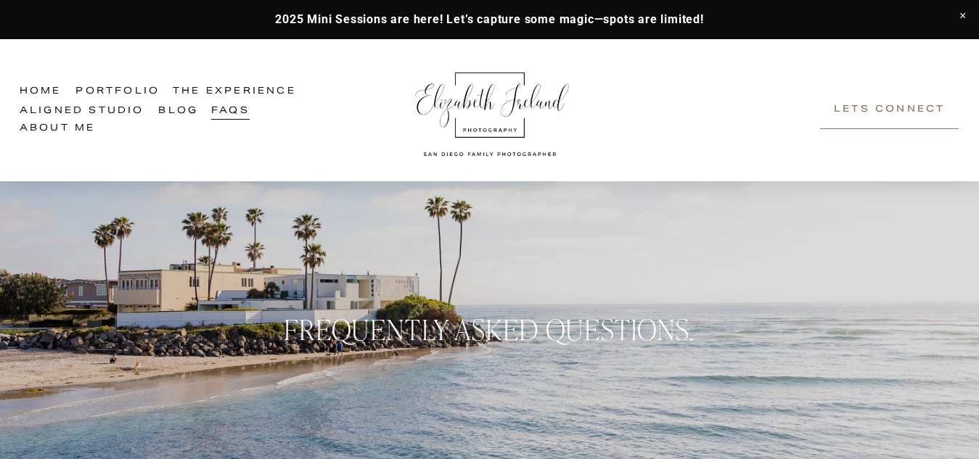 The width and height of the screenshot is (979, 459). Describe the element at coordinates (178, 111) in the screenshot. I see `a: Blog` at that location.